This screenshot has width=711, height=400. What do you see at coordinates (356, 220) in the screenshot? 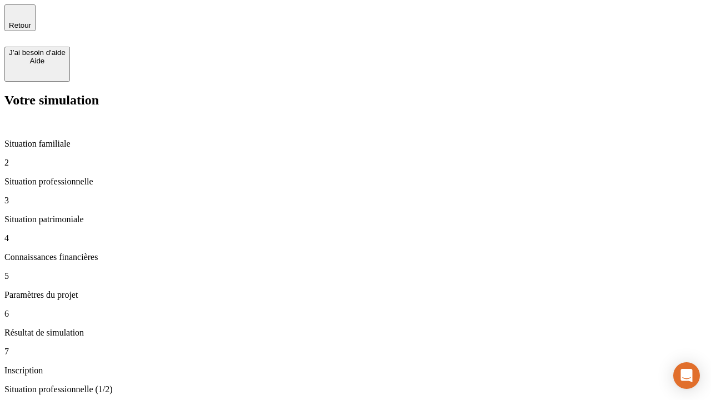
I see `p: Situation patrimoniale` at bounding box center [356, 220].